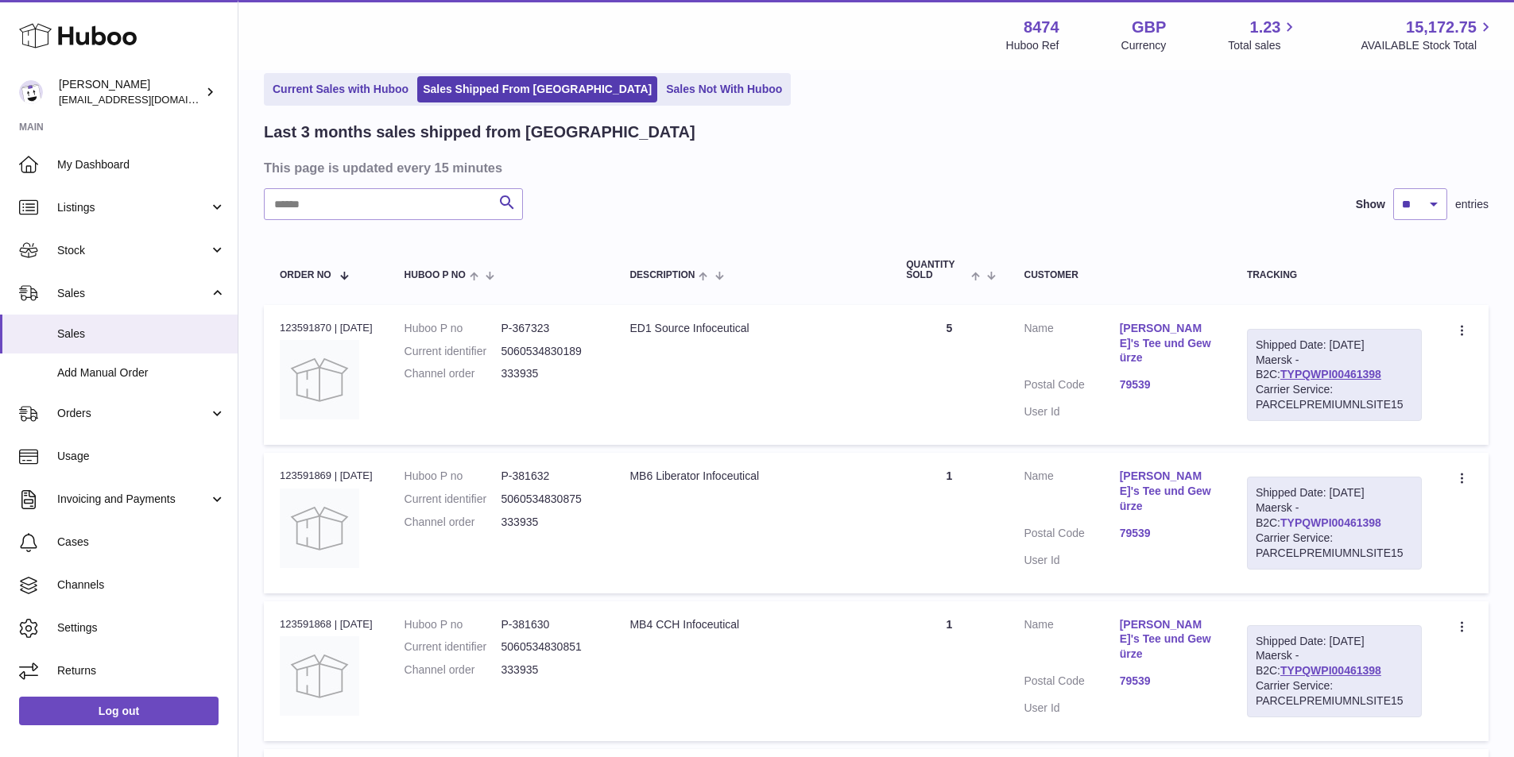 The height and width of the screenshot is (757, 1514). Describe the element at coordinates (141, 373) in the screenshot. I see `span: Add Manual Order` at that location.